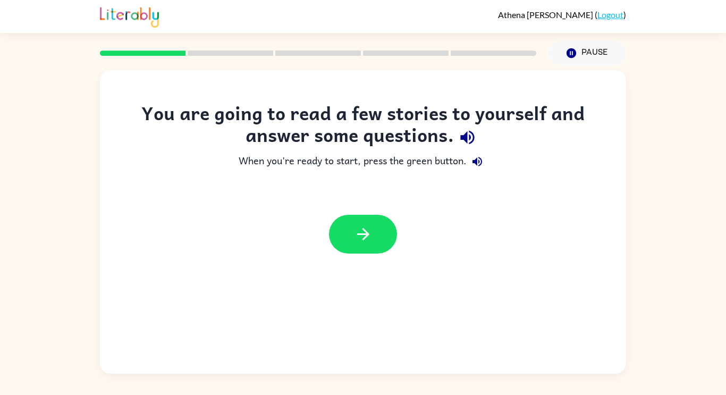  I want to click on div: You are going to read a few stories to yourself and answer some questions., so click(363, 127).